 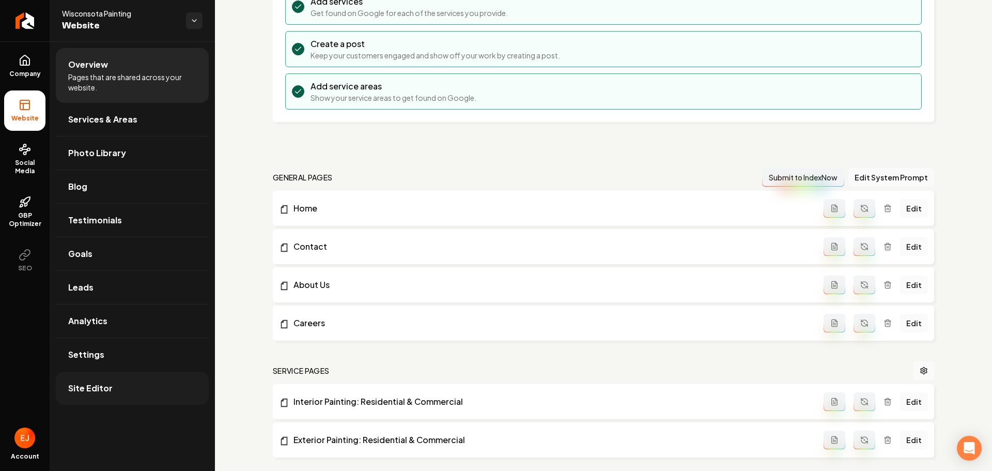 I want to click on span: Site Editor, so click(x=90, y=388).